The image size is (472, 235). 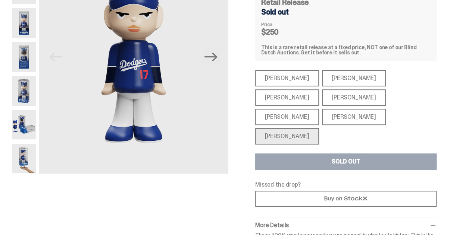 I want to click on div: SOLD OUT, so click(x=346, y=162).